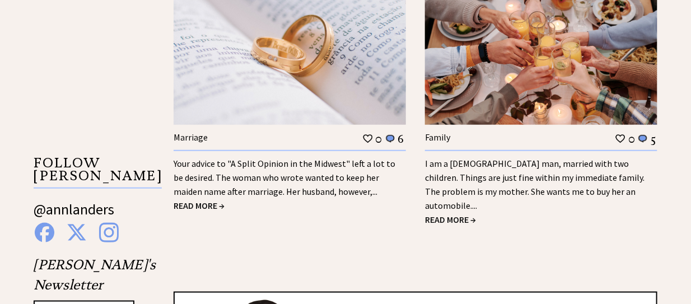 This screenshot has height=304, width=691. Describe the element at coordinates (284, 177) in the screenshot. I see `a: Your advice to "A Split Opinion in the Midwest" left a lot to be desired. The woman who wrote wan...` at that location.